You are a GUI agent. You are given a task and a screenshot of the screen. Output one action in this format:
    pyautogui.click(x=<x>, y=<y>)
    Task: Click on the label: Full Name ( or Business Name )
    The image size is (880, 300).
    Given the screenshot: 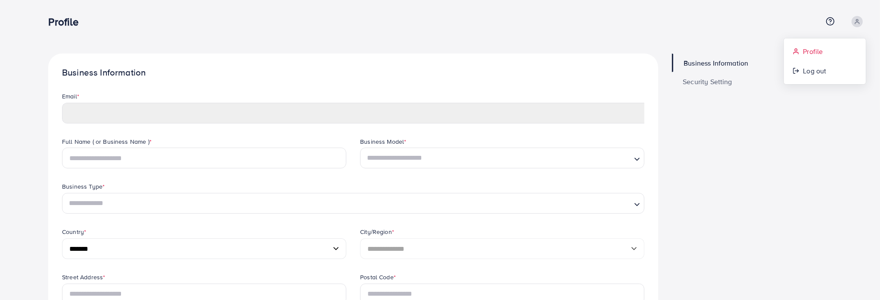 What is the action you would take?
    pyautogui.click(x=107, y=141)
    